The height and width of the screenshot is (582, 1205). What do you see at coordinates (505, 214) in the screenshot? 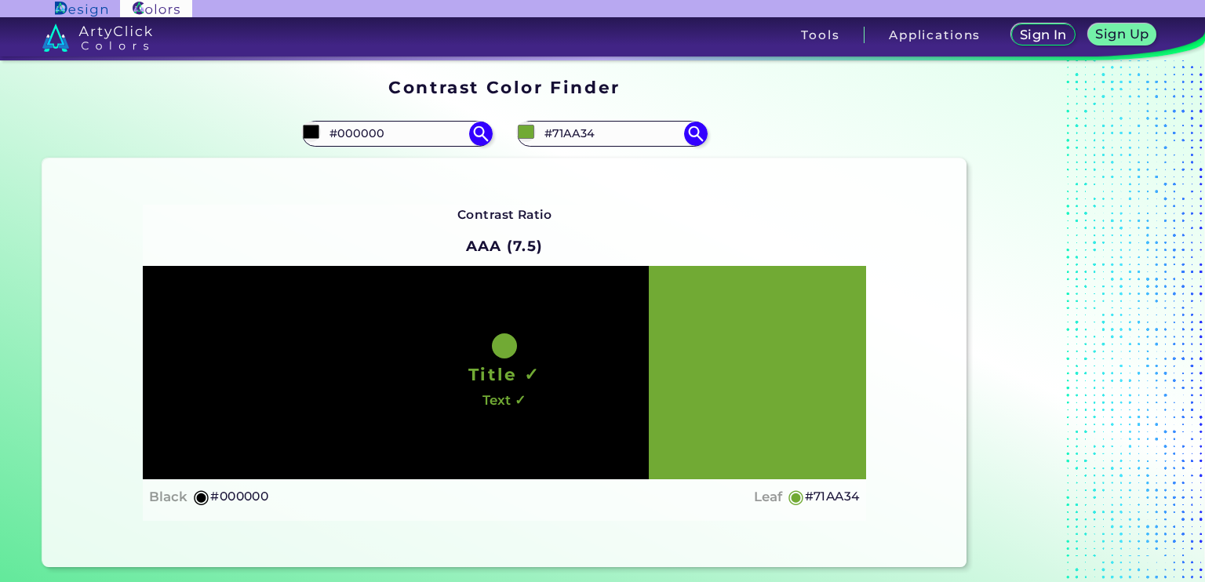
I see `strong: Contrast Ratio` at bounding box center [505, 214].